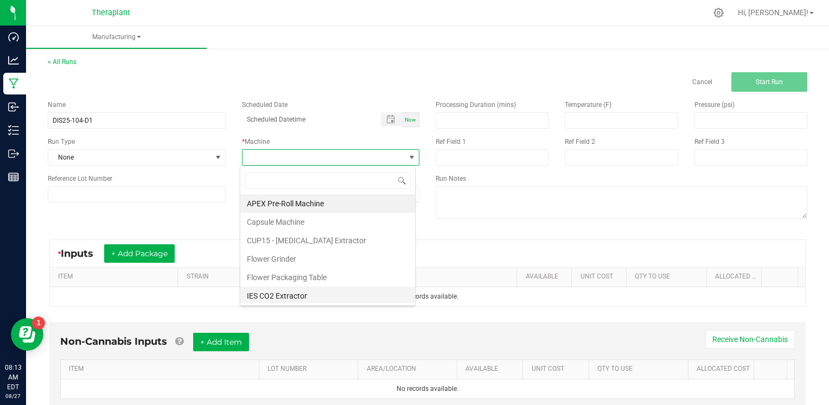 This screenshot has width=829, height=405. What do you see at coordinates (116, 37) in the screenshot?
I see `a: Manufacturing` at bounding box center [116, 37].